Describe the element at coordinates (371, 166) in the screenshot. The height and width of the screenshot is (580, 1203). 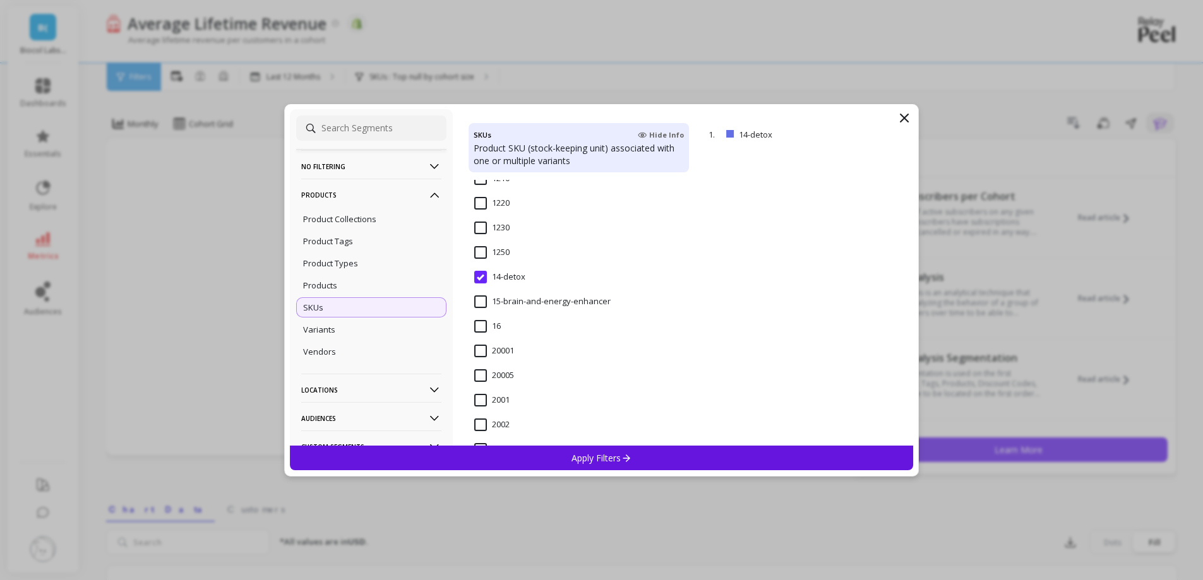
I see `p: No filtering` at that location.